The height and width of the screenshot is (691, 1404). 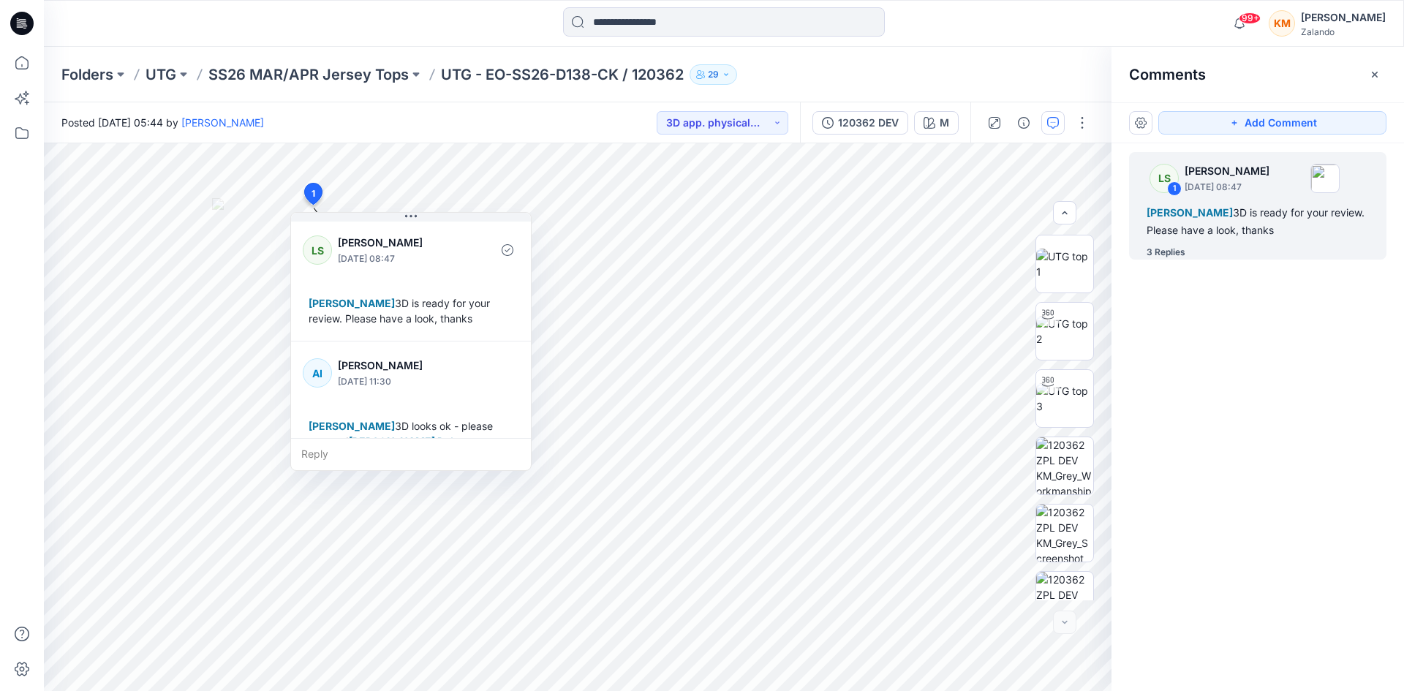 What do you see at coordinates (1249, 18) in the screenshot?
I see `span: 99+` at bounding box center [1249, 18].